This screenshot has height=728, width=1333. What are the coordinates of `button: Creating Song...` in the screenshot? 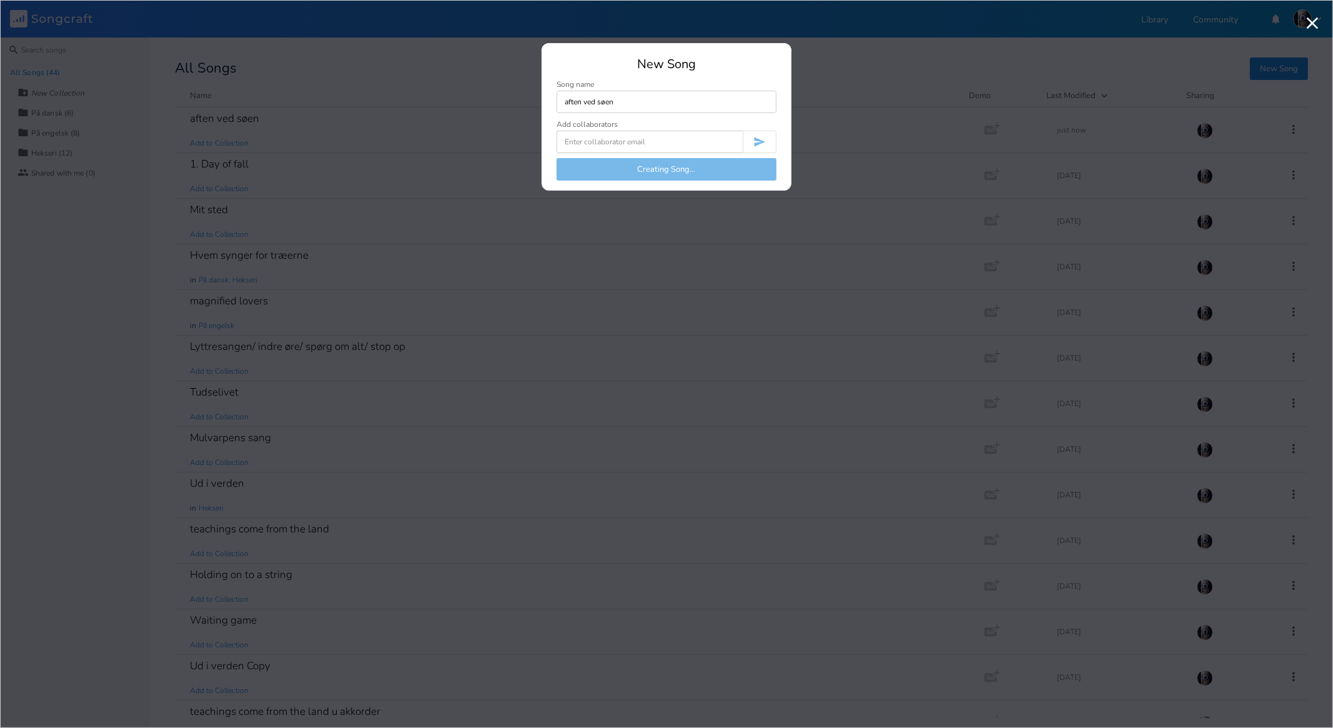 It's located at (666, 169).